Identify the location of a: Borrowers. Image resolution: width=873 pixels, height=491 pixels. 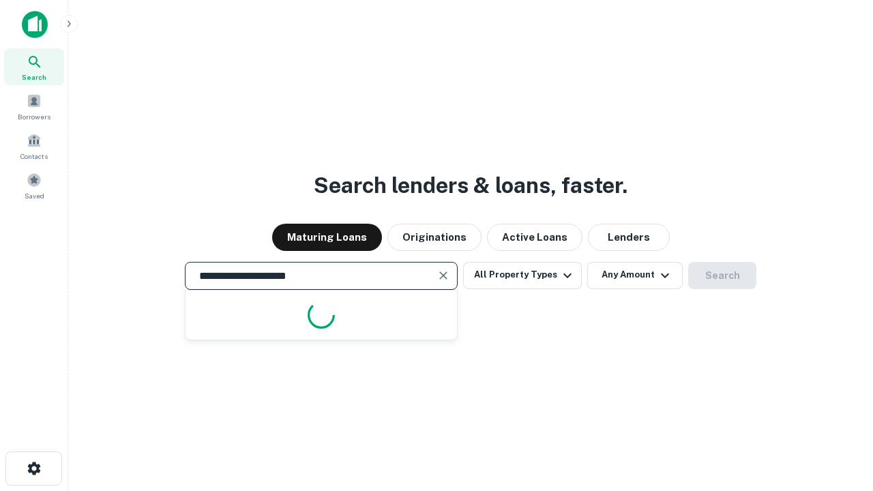
(34, 106).